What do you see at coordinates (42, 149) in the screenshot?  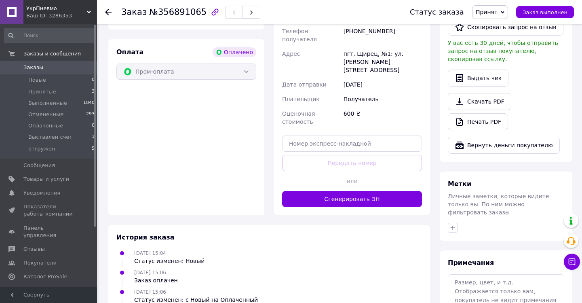 I see `span: отгружен` at bounding box center [42, 149].